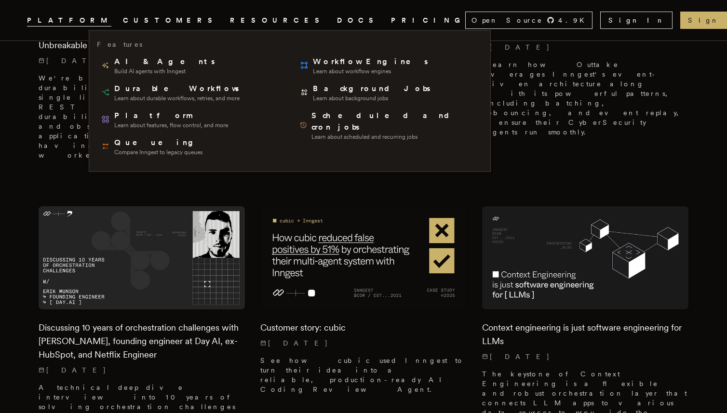 The width and height of the screenshot is (727, 413). What do you see at coordinates (507, 20) in the screenshot?
I see `span: Open Source` at bounding box center [507, 20].